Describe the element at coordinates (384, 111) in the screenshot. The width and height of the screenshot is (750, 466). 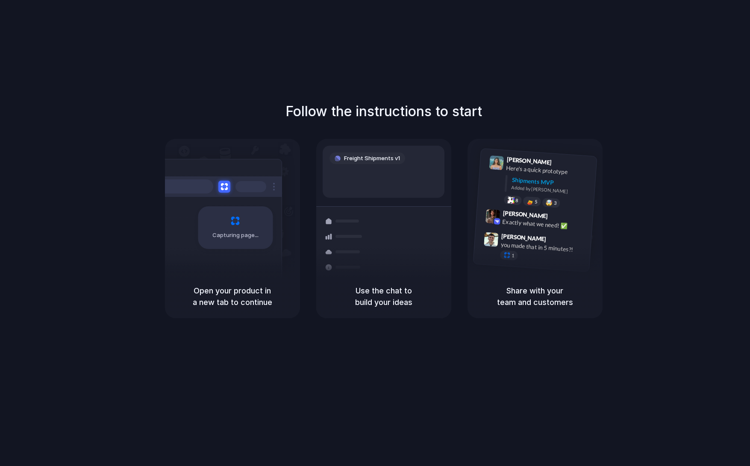
I see `h1: Follow the instructions to start` at that location.